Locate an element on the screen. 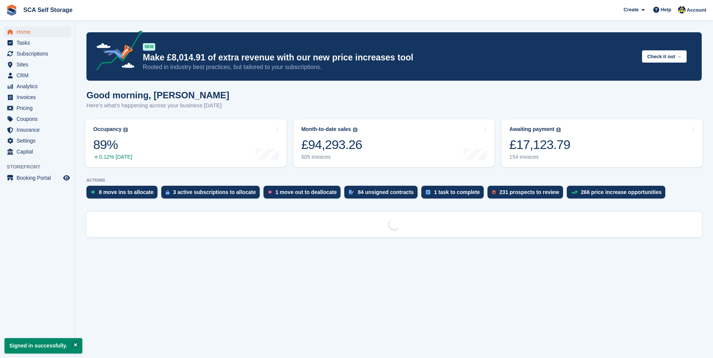 The width and height of the screenshot is (713, 358). img: task-75834270c22a3079a89374b754ae025e5fb1db73e45f91037f5363f120a921f8.svg is located at coordinates (428, 192).